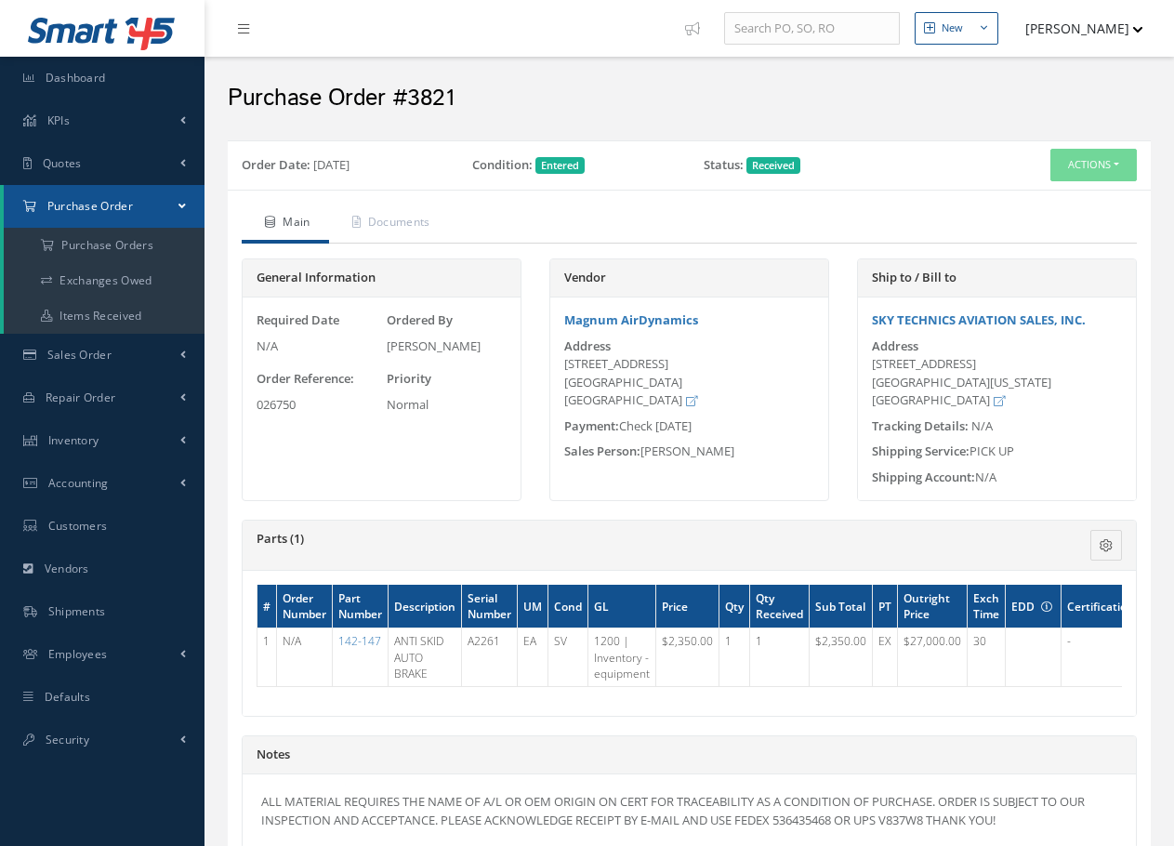 The width and height of the screenshot is (1174, 846). Describe the element at coordinates (425, 606) in the screenshot. I see `th: Description` at that location.